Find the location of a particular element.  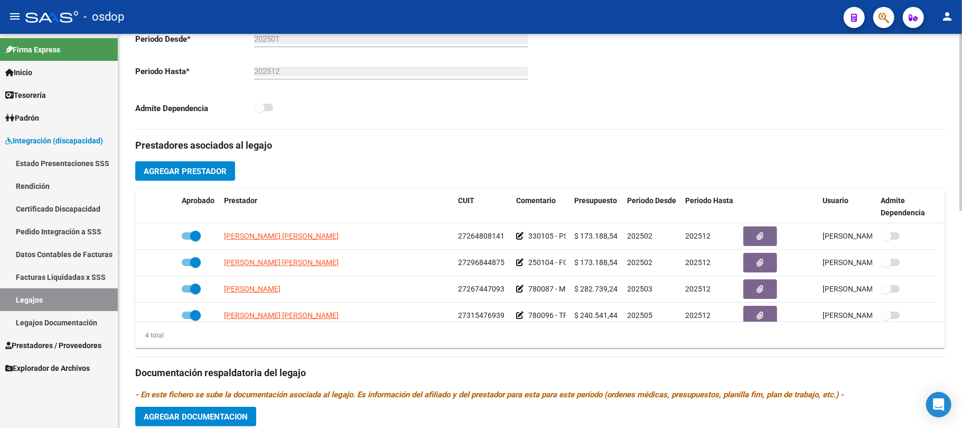

p: Periodo Desde is located at coordinates (195, 39).